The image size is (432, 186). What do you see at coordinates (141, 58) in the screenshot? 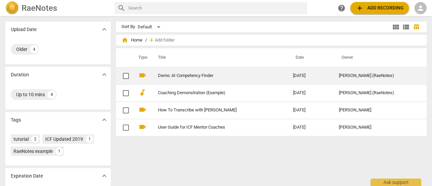
I see `th: Type` at bounding box center [141, 58].